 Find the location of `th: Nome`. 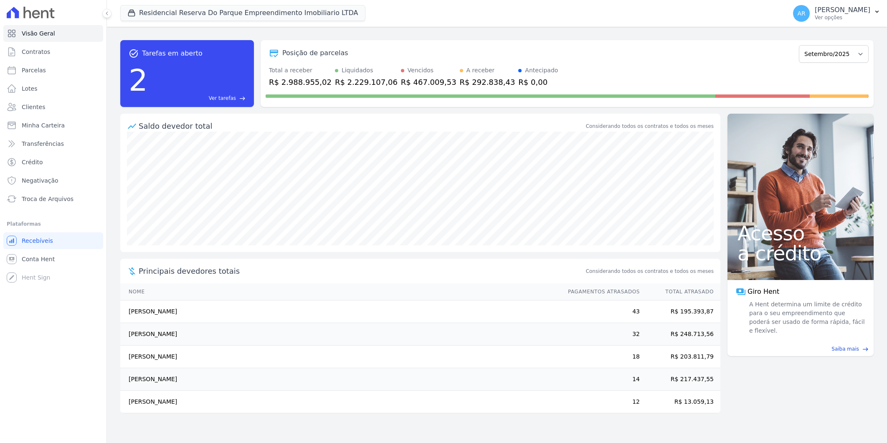

th: Nome is located at coordinates (340, 292).